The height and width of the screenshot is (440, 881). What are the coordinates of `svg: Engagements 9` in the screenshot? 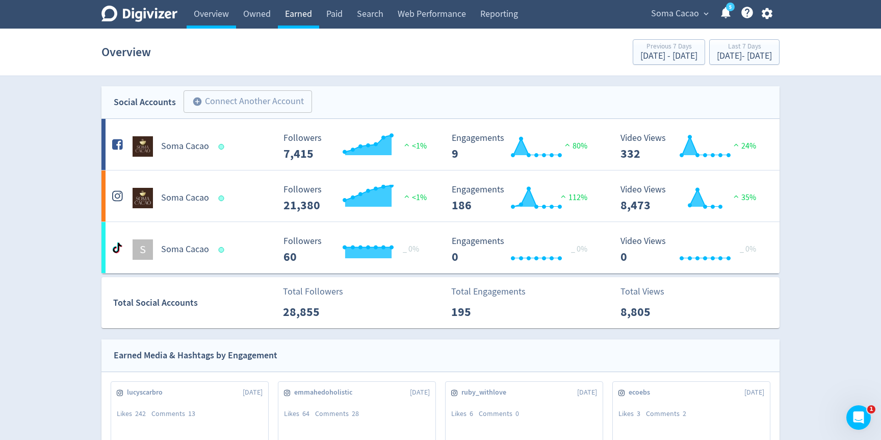 It's located at (523, 146).